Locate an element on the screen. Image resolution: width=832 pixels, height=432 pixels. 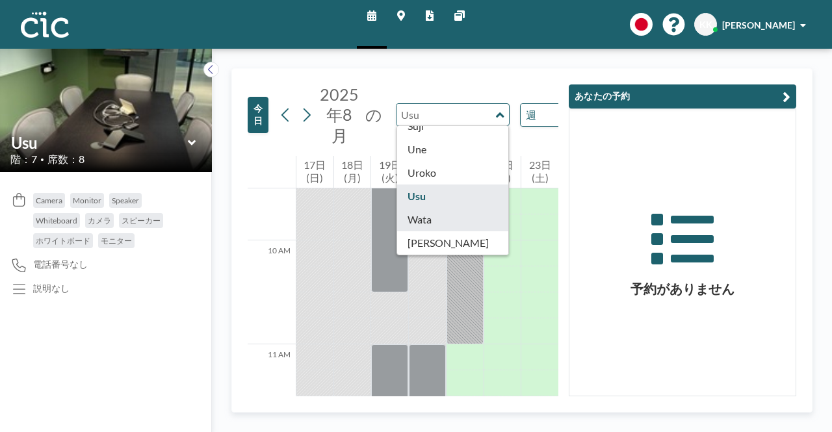
div: Search for option is located at coordinates (577, 115).